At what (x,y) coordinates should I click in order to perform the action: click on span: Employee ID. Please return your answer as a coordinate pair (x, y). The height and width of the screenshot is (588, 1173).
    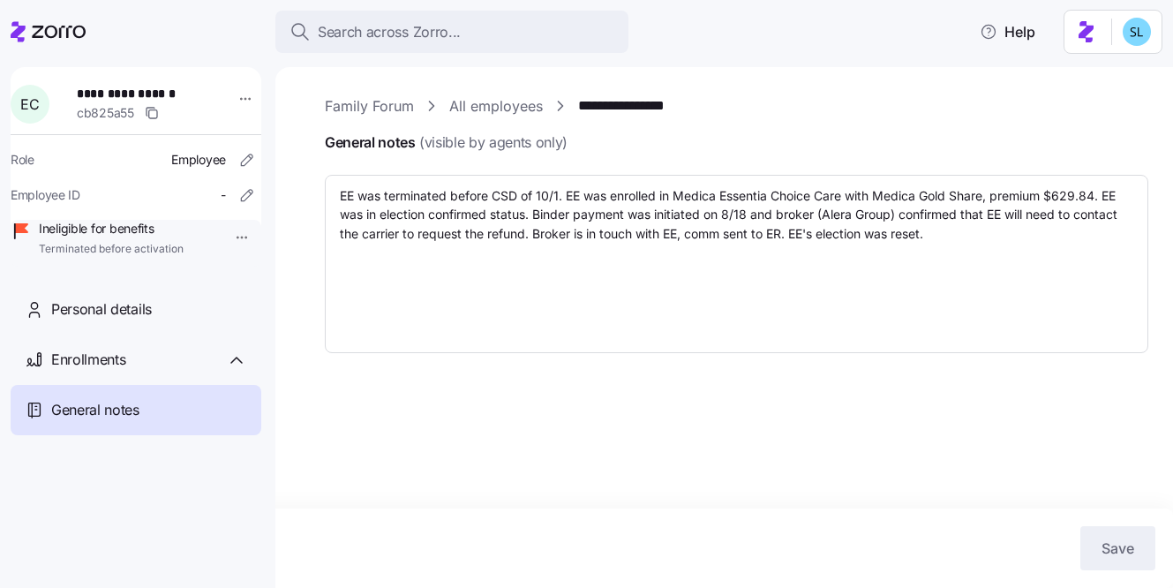
    Looking at the image, I should click on (45, 195).